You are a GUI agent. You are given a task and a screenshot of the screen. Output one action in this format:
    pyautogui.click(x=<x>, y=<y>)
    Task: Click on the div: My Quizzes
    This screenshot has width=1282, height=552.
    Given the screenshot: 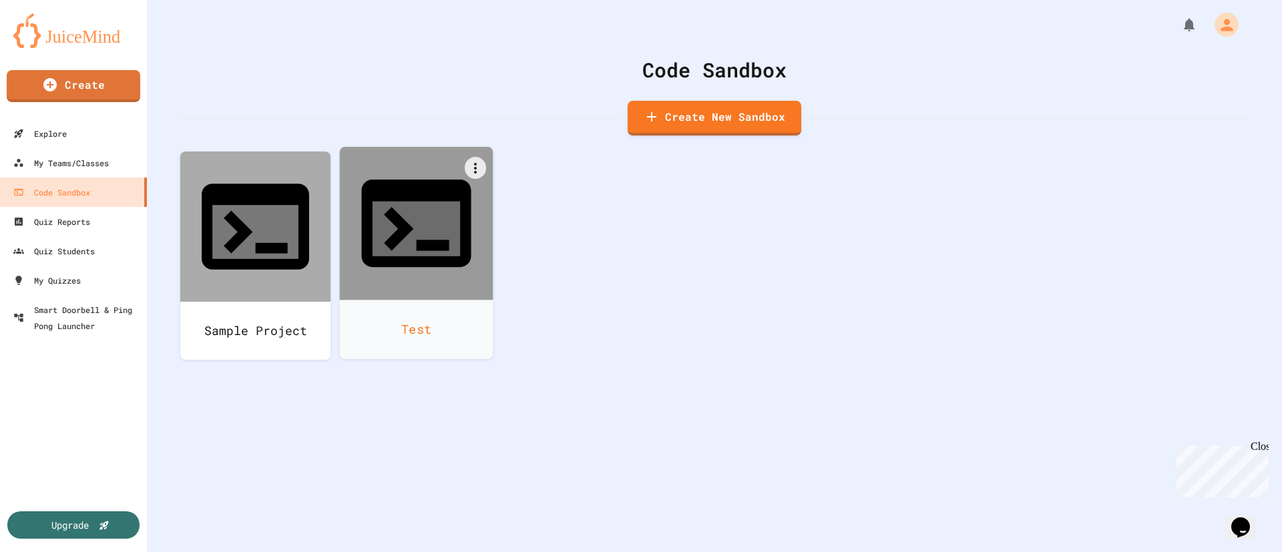 What is the action you would take?
    pyautogui.click(x=47, y=281)
    